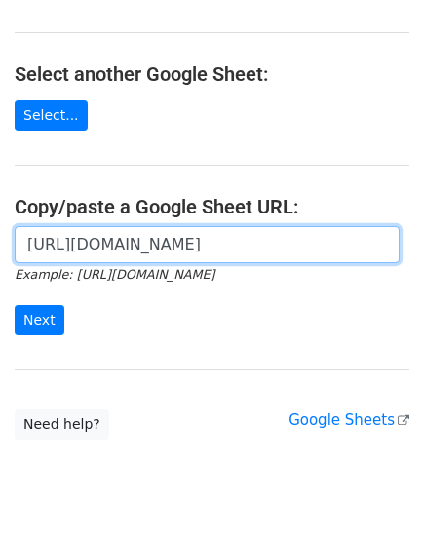  I want to click on div: Widget de chat, so click(375, 494).